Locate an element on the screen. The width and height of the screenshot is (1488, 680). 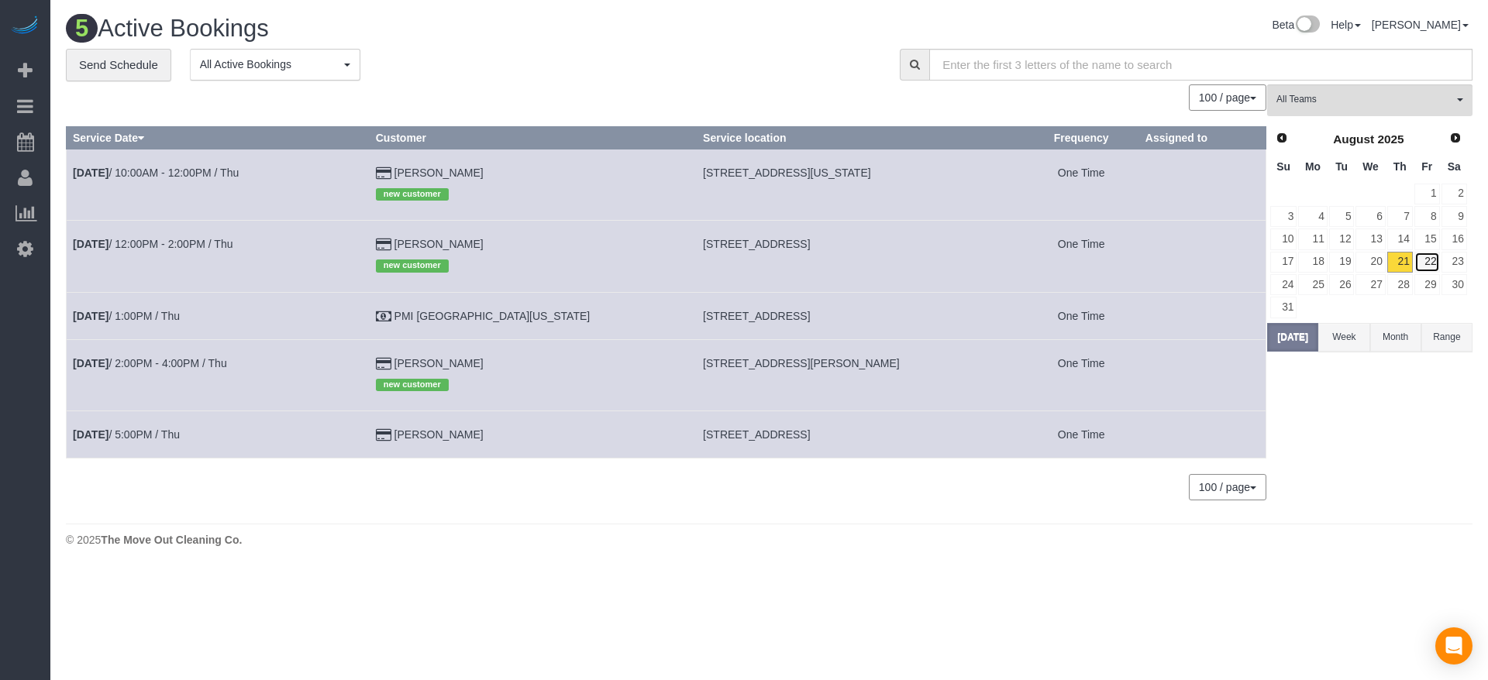
a: 31 is located at coordinates (1283, 307).